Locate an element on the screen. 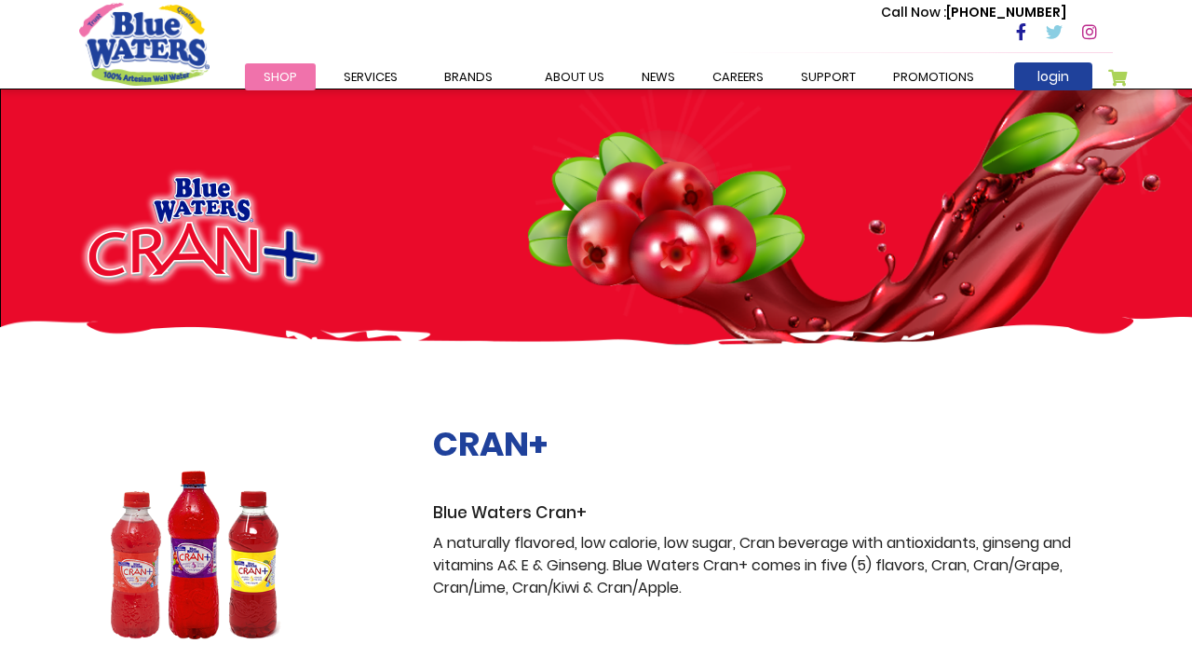  a: support is located at coordinates (828, 76).